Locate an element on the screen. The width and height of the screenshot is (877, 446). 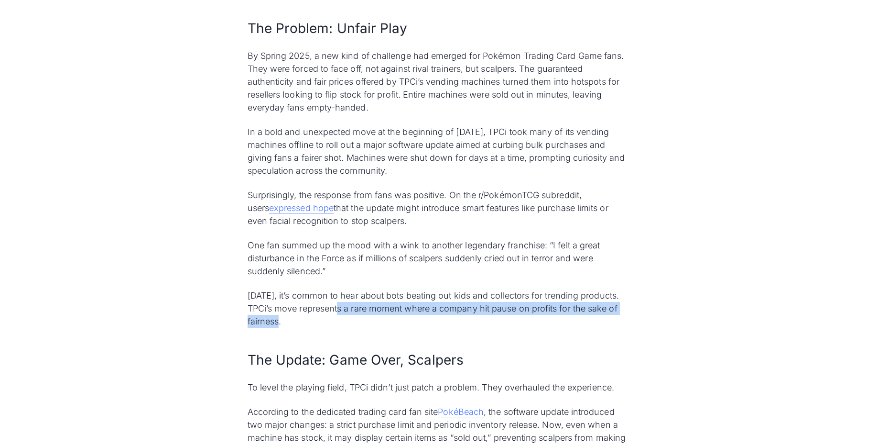
a: expressed hope is located at coordinates (301, 208).